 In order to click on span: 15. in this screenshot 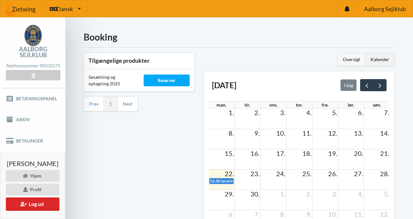, I will do `click(229, 153)`.